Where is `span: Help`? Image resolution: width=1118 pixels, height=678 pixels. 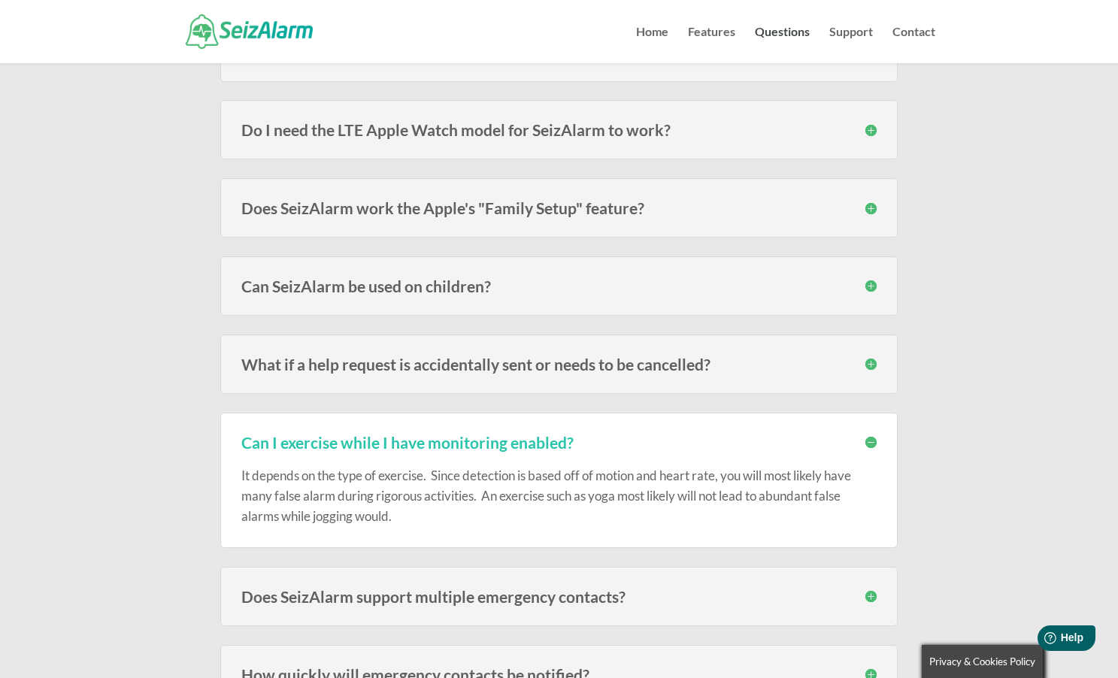 span: Help is located at coordinates (88, 18).